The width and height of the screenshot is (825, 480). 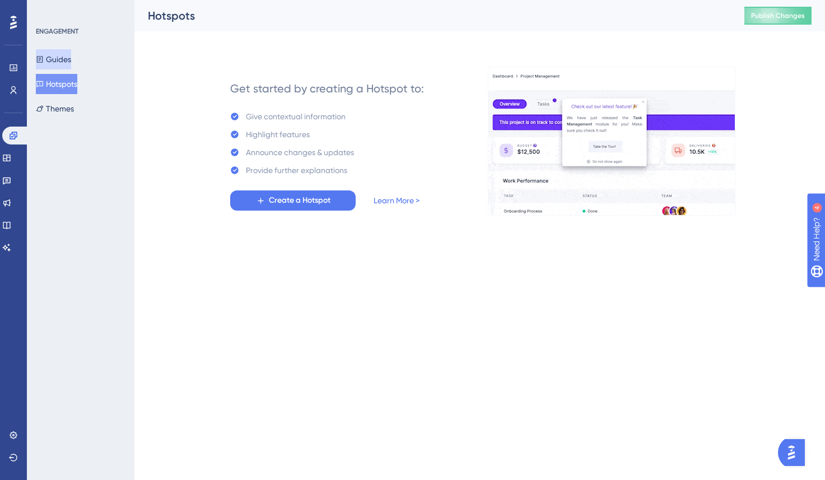 What do you see at coordinates (80, 10) in the screenshot?
I see `div: 4` at bounding box center [80, 10].